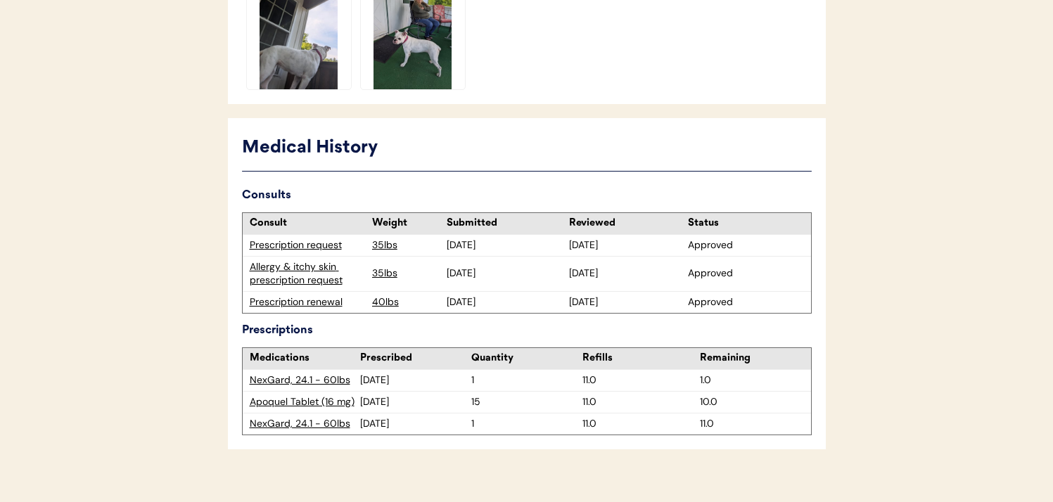  I want to click on div: Refills, so click(637, 359).